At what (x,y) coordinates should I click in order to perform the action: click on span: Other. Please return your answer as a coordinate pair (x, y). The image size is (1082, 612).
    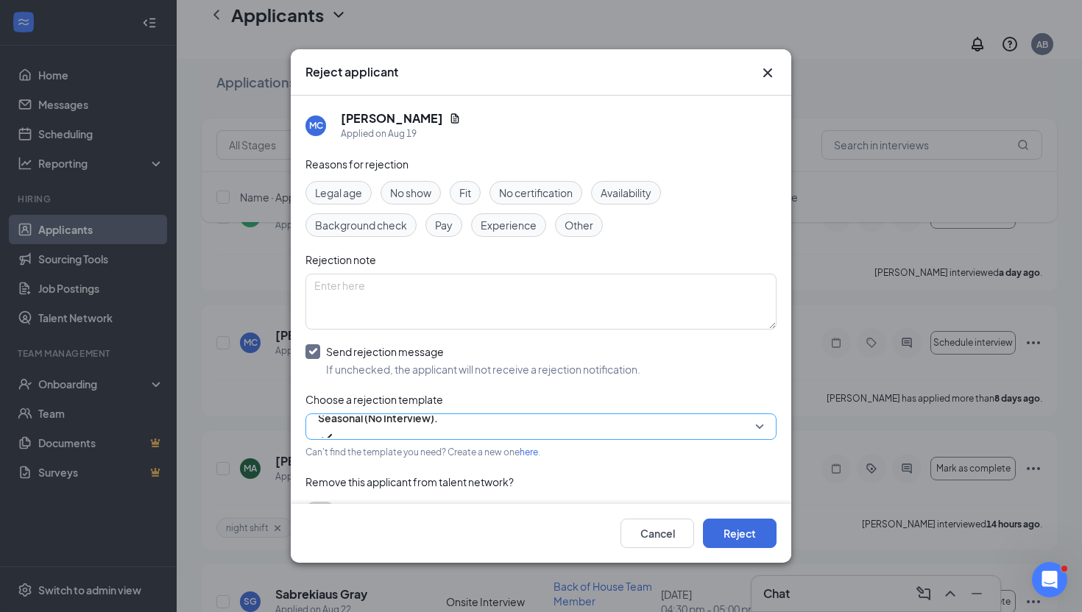
    Looking at the image, I should click on (578, 225).